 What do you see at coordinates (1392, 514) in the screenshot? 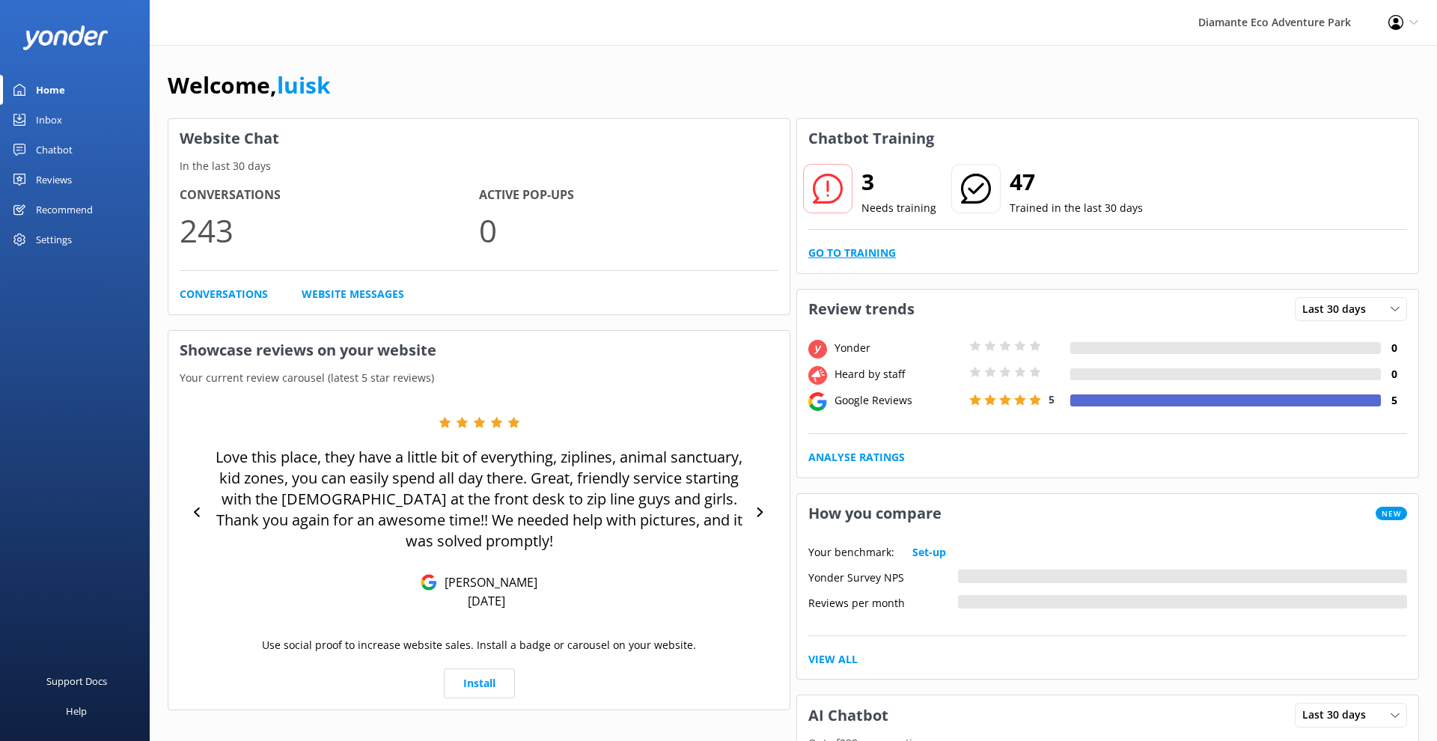
I see `span: New` at bounding box center [1392, 514].